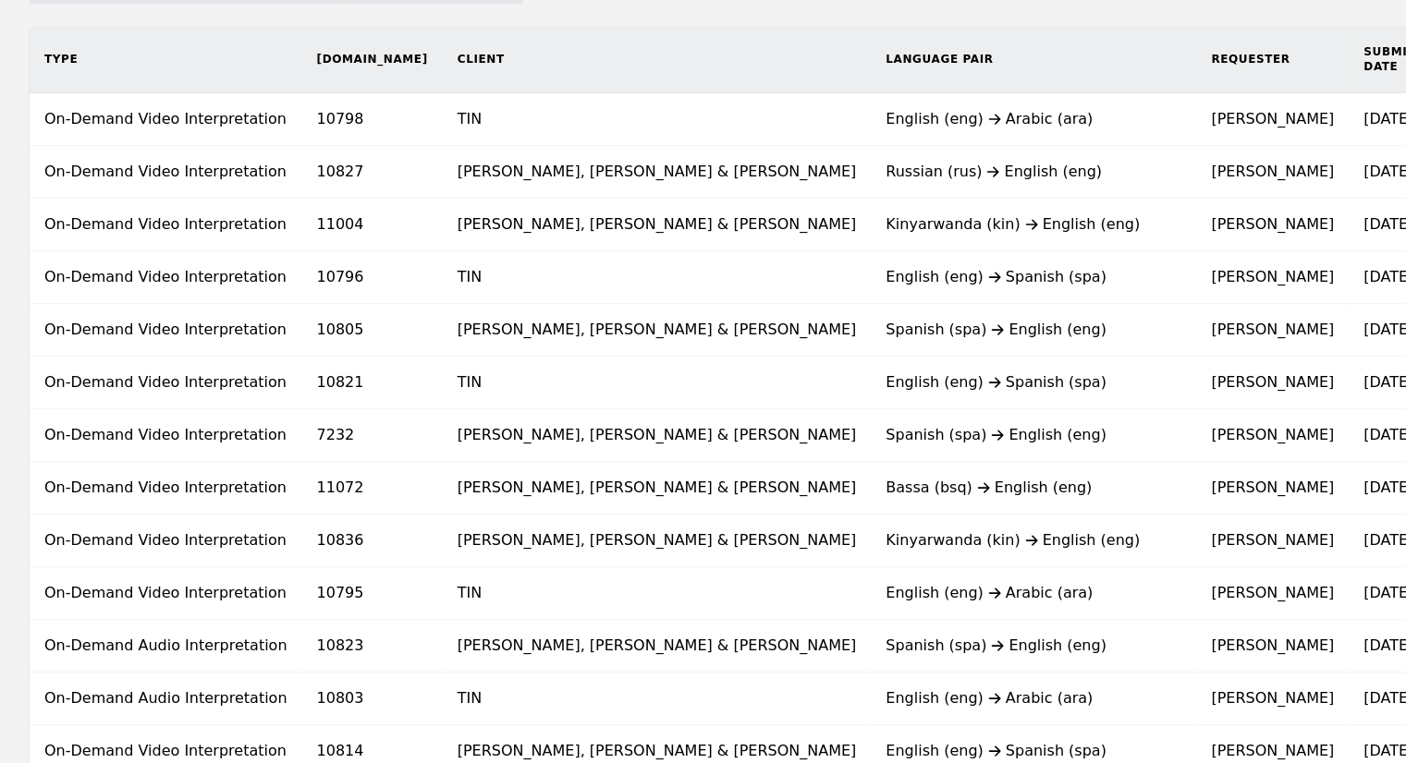 The width and height of the screenshot is (1406, 763). I want to click on th: Client, so click(657, 59).